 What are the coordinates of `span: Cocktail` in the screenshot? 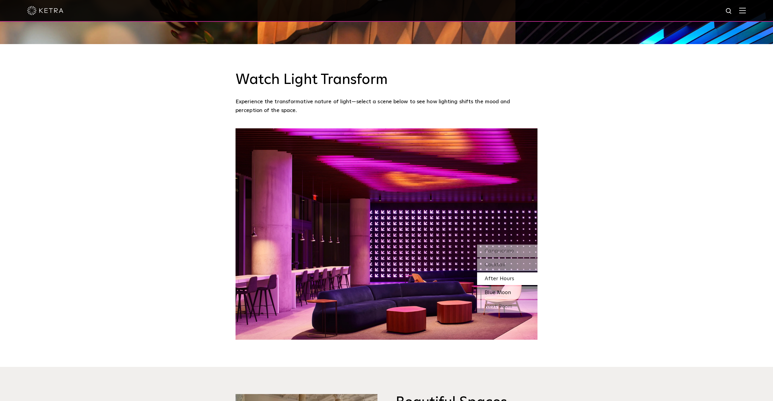 It's located at (495, 265).